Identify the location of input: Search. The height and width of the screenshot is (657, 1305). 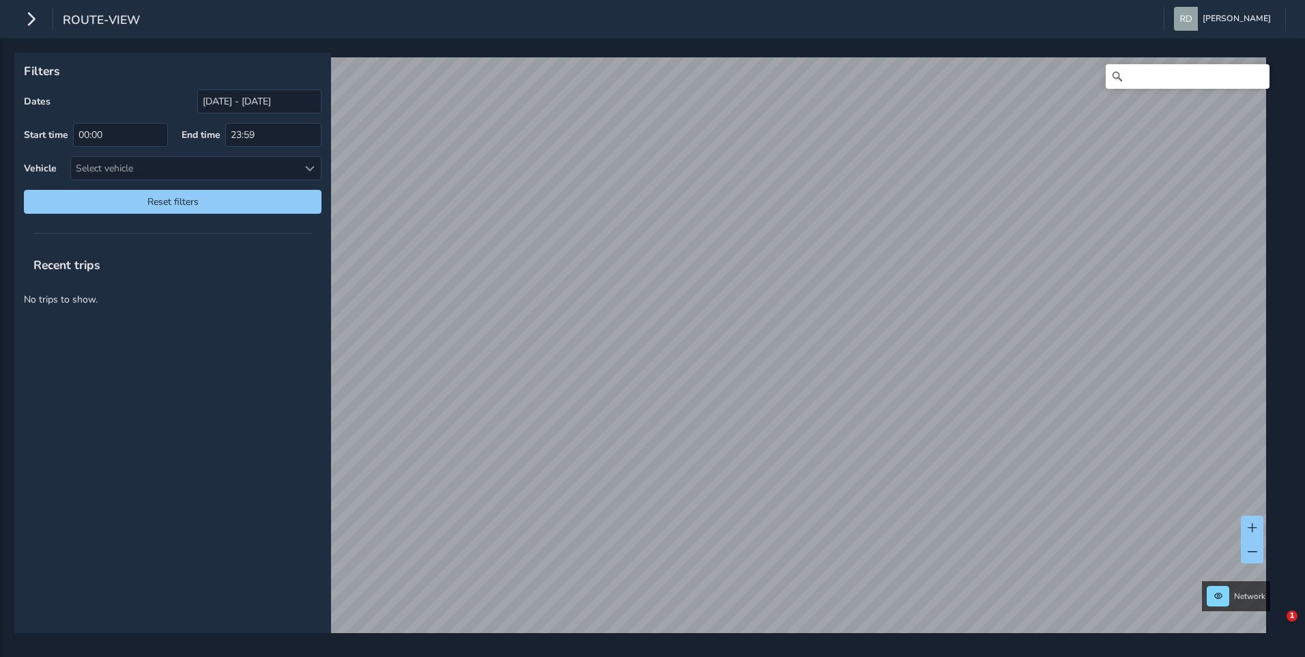
(1188, 76).